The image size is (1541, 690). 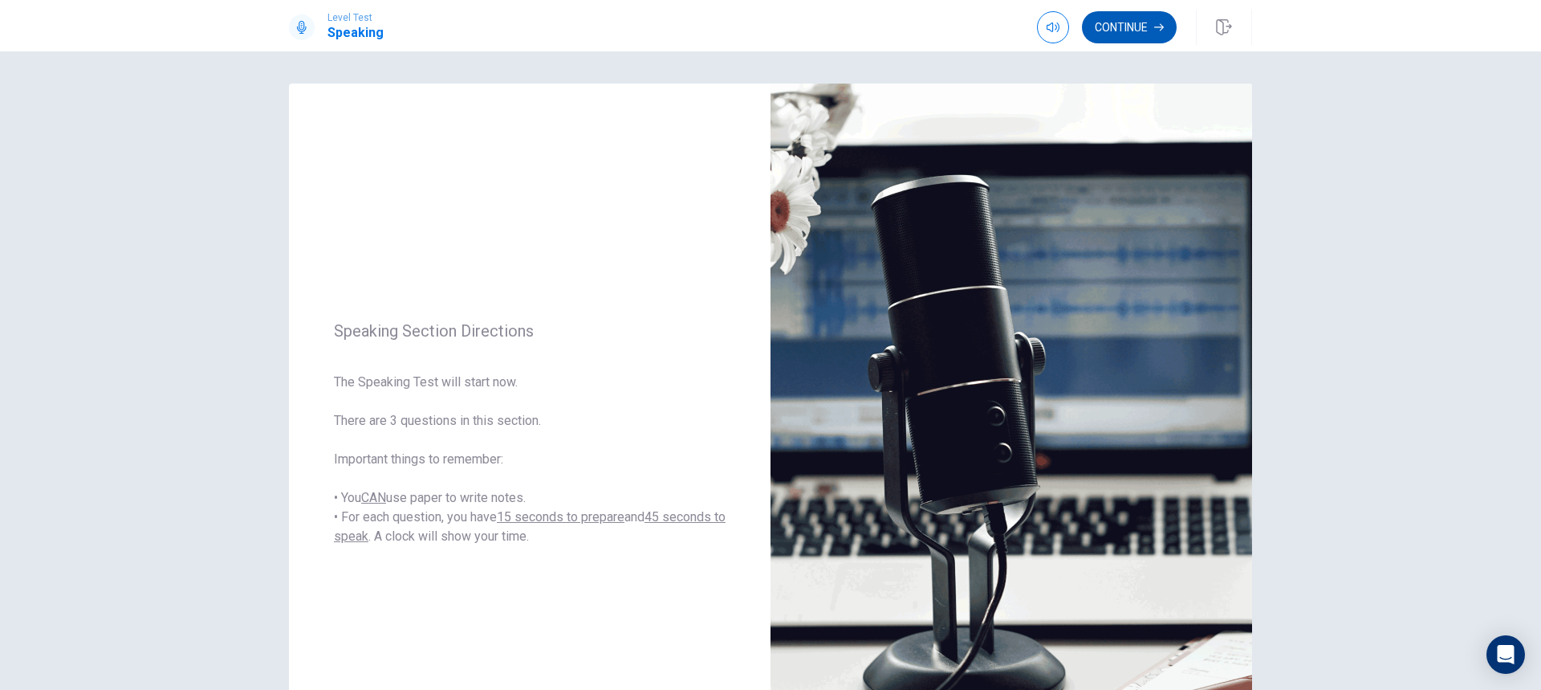 I want to click on h1: Speaking, so click(x=356, y=33).